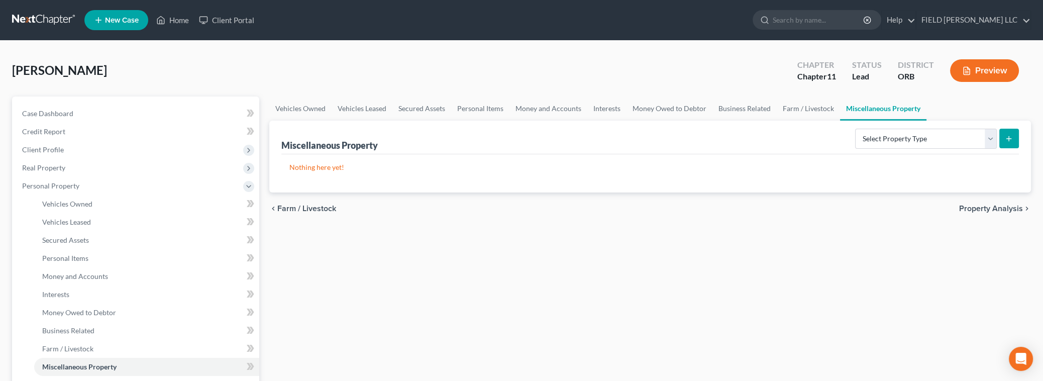 This screenshot has width=1043, height=381. What do you see at coordinates (122, 20) in the screenshot?
I see `span: New Case` at bounding box center [122, 20].